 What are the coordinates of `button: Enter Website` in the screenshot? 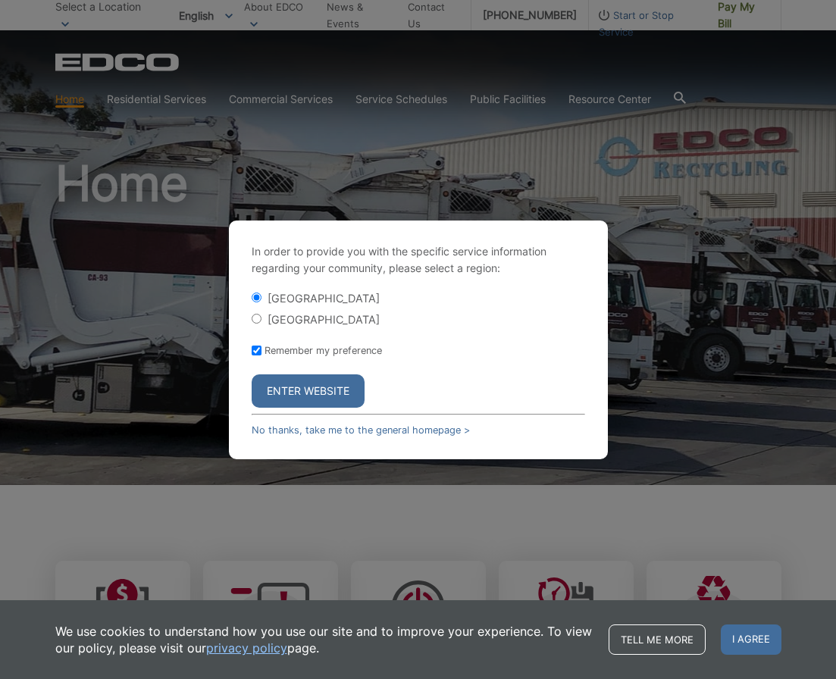 It's located at (308, 391).